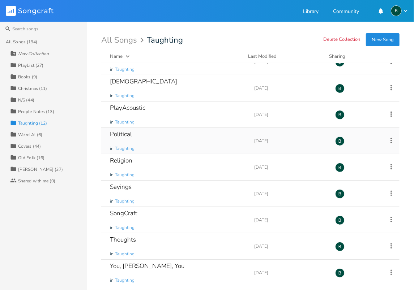 This screenshot has height=290, width=414. Describe the element at coordinates (29, 146) in the screenshot. I see `div: Covers (44)` at that location.